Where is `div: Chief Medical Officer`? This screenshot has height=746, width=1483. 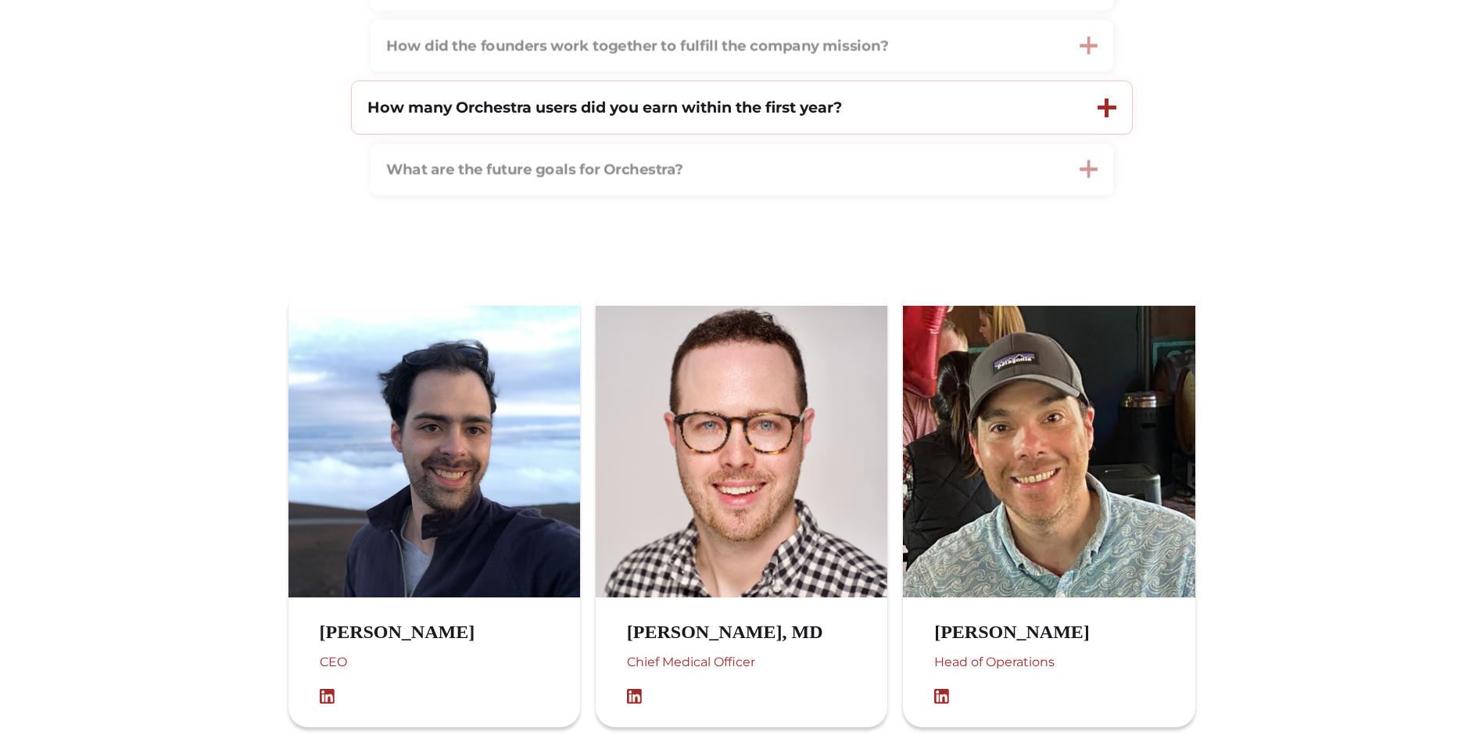
div: Chief Medical Officer is located at coordinates (740, 670).